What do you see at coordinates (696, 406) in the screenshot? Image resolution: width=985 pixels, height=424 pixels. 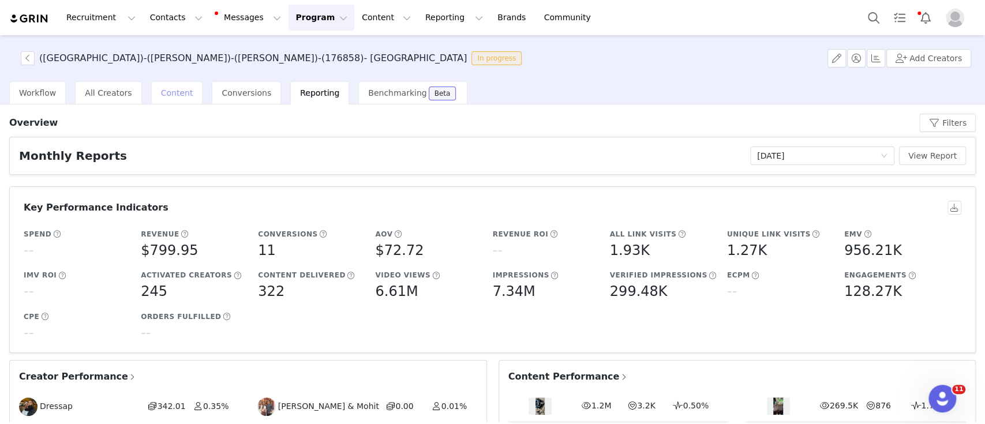 I see `span: 0.50%` at bounding box center [696, 406].